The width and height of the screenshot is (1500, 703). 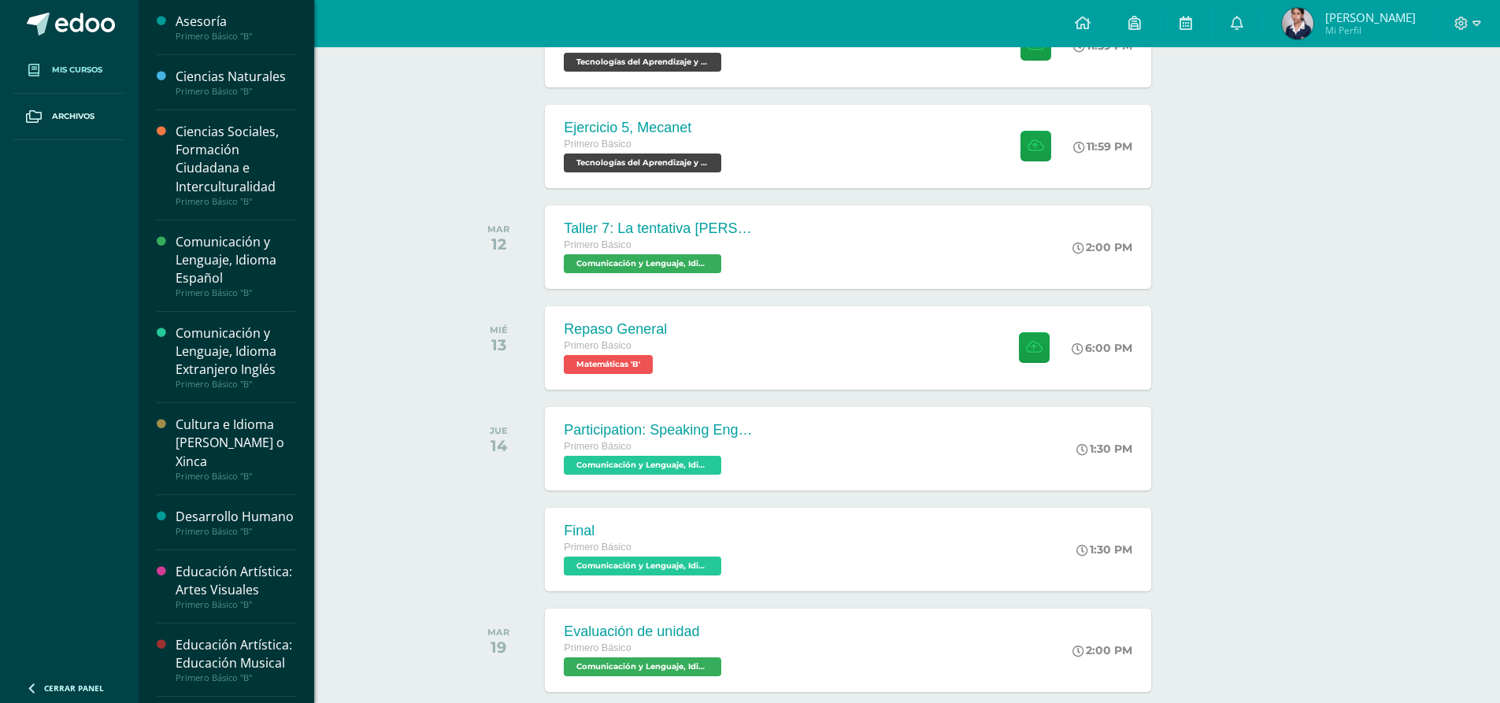 What do you see at coordinates (644, 531) in the screenshot?
I see `div: Final` at bounding box center [644, 531].